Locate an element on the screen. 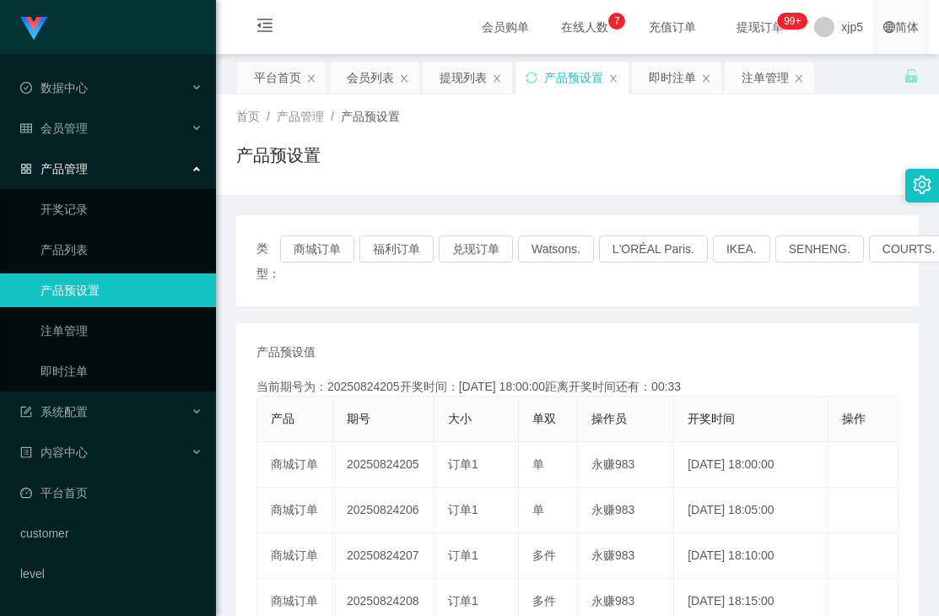 Image resolution: width=939 pixels, height=616 pixels. div: 即时注单 is located at coordinates (673, 78).